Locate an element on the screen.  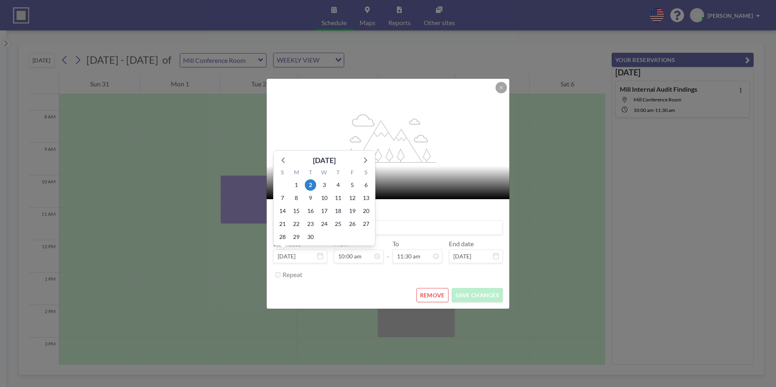
label: End date is located at coordinates (461, 244).